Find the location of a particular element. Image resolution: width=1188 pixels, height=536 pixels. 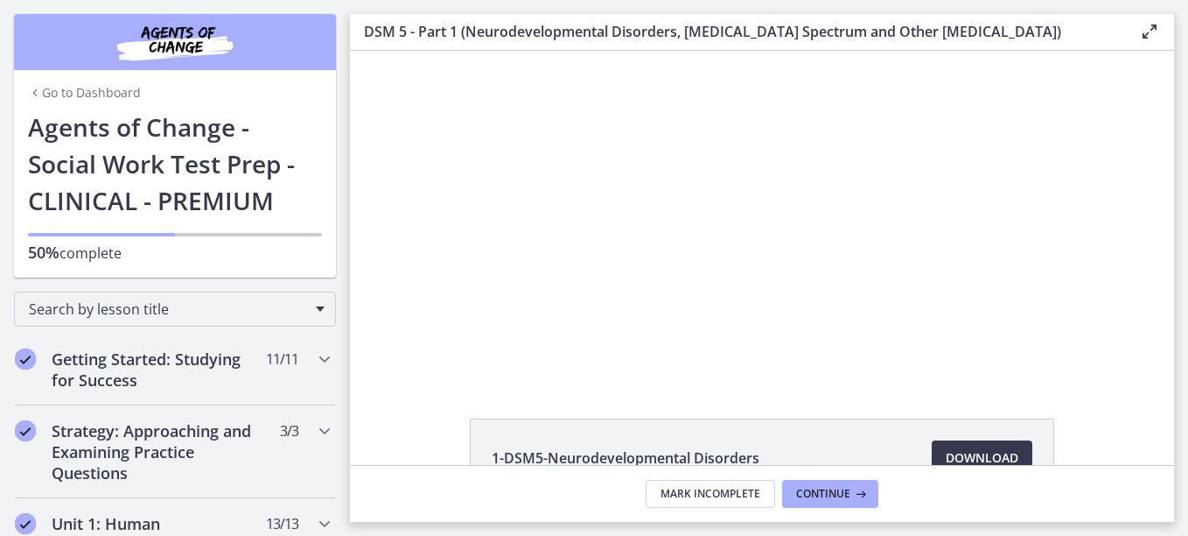

a: Download is located at coordinates (982, 458).